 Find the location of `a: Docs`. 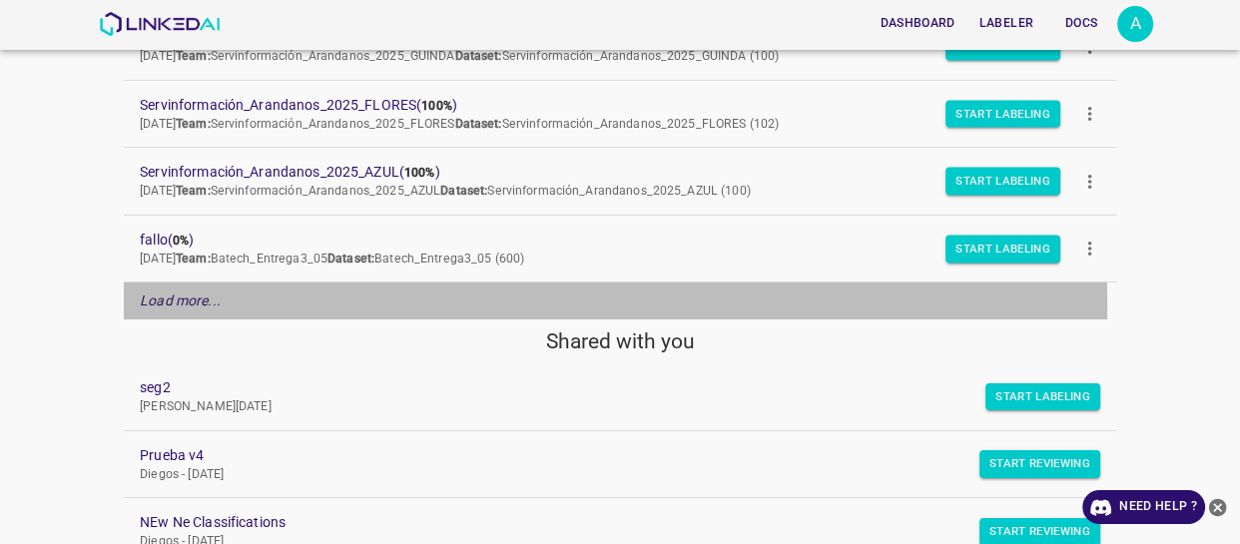

a: Docs is located at coordinates (1082, 23).